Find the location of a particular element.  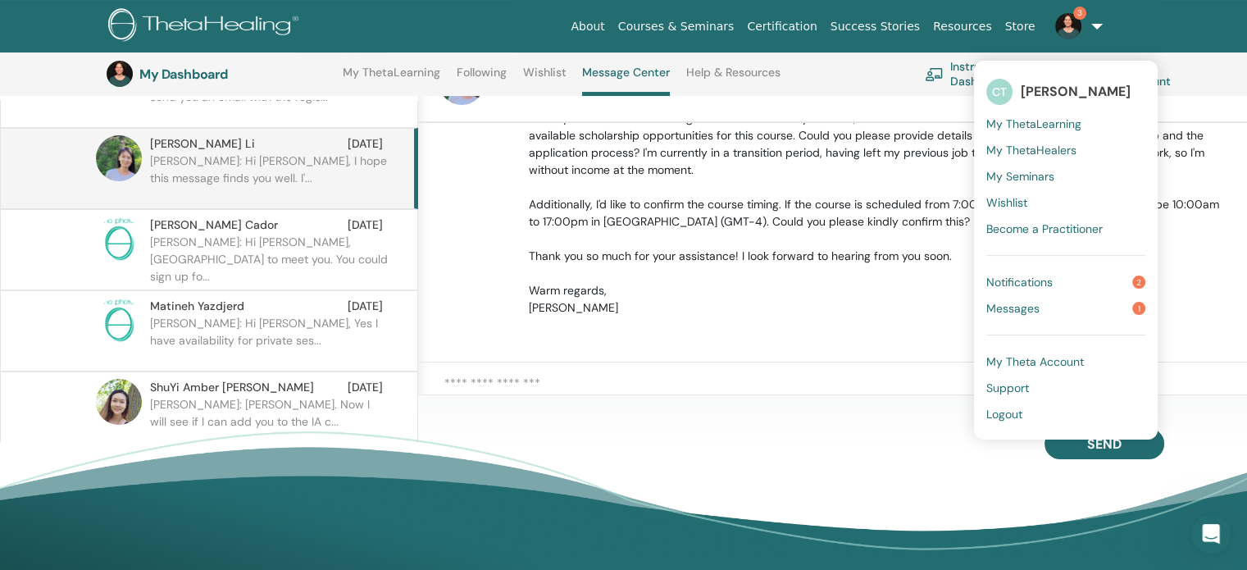

a: Success Stories is located at coordinates (875, 26).